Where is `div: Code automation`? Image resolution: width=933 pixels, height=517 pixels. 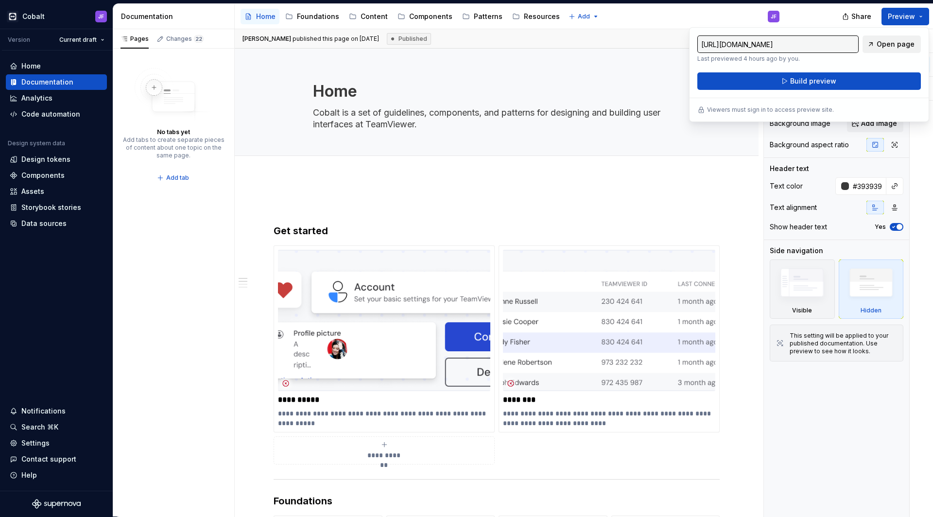 div: Code automation is located at coordinates (51, 114).